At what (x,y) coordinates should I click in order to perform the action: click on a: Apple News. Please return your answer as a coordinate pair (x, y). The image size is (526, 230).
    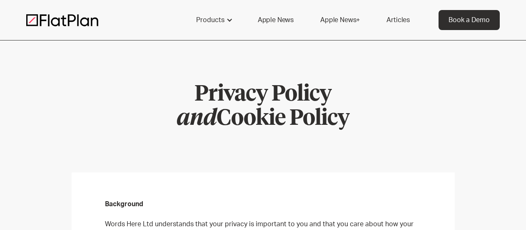
    Looking at the image, I should click on (276, 20).